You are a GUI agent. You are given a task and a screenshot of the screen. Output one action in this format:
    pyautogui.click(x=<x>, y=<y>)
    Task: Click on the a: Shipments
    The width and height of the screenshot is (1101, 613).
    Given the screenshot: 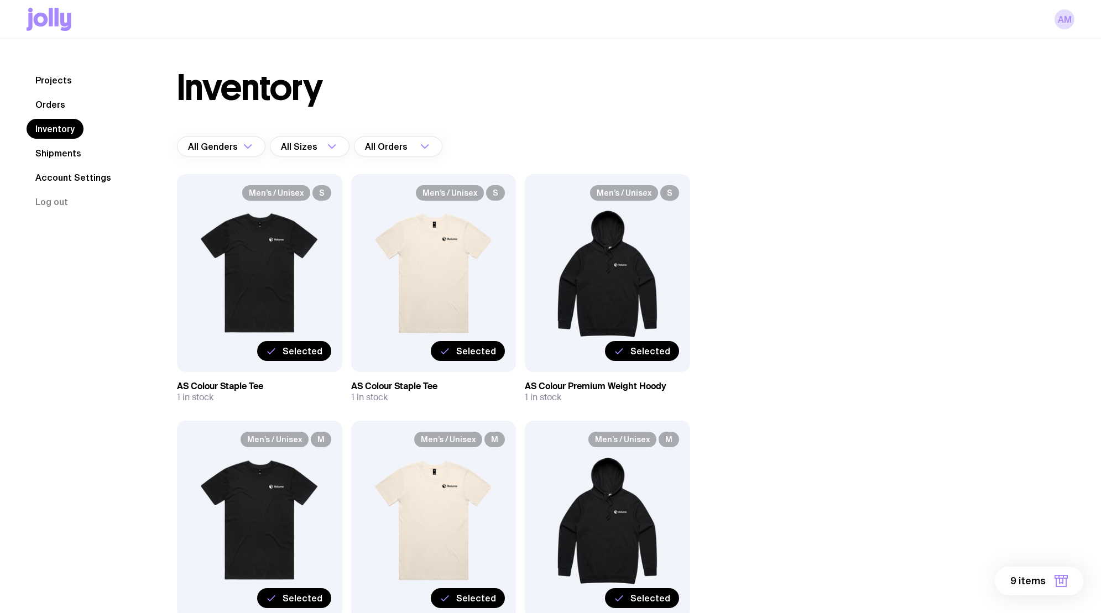 What is the action you would take?
    pyautogui.click(x=58, y=153)
    